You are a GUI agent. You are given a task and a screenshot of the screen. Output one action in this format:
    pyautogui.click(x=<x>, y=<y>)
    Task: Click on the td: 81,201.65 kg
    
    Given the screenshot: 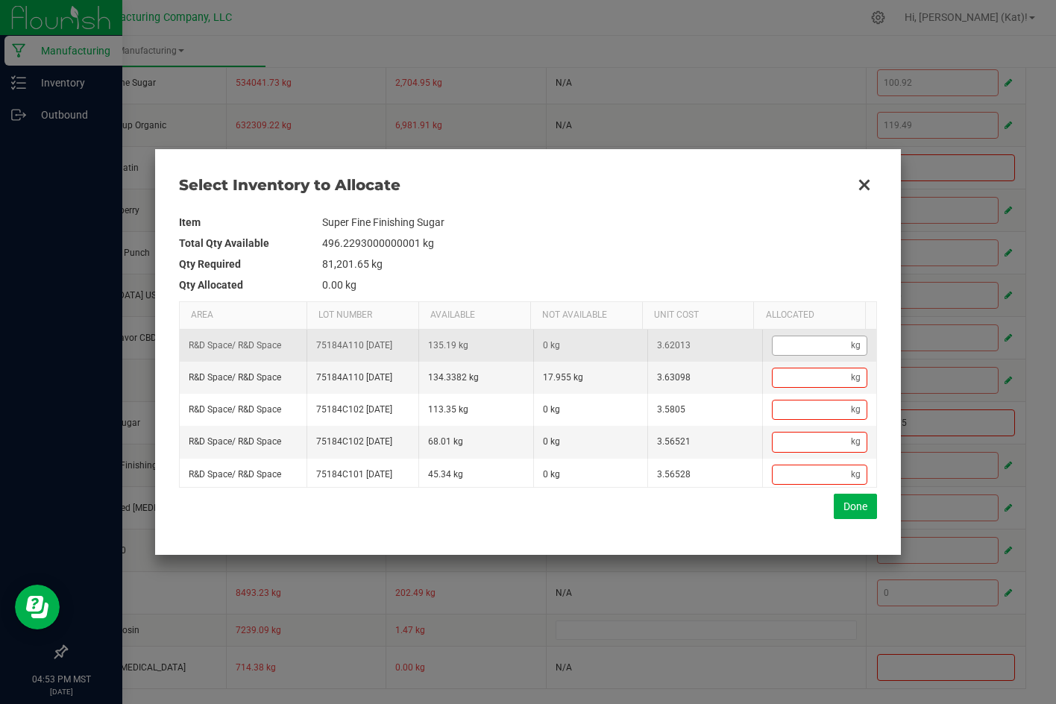 What is the action you would take?
    pyautogui.click(x=600, y=264)
    